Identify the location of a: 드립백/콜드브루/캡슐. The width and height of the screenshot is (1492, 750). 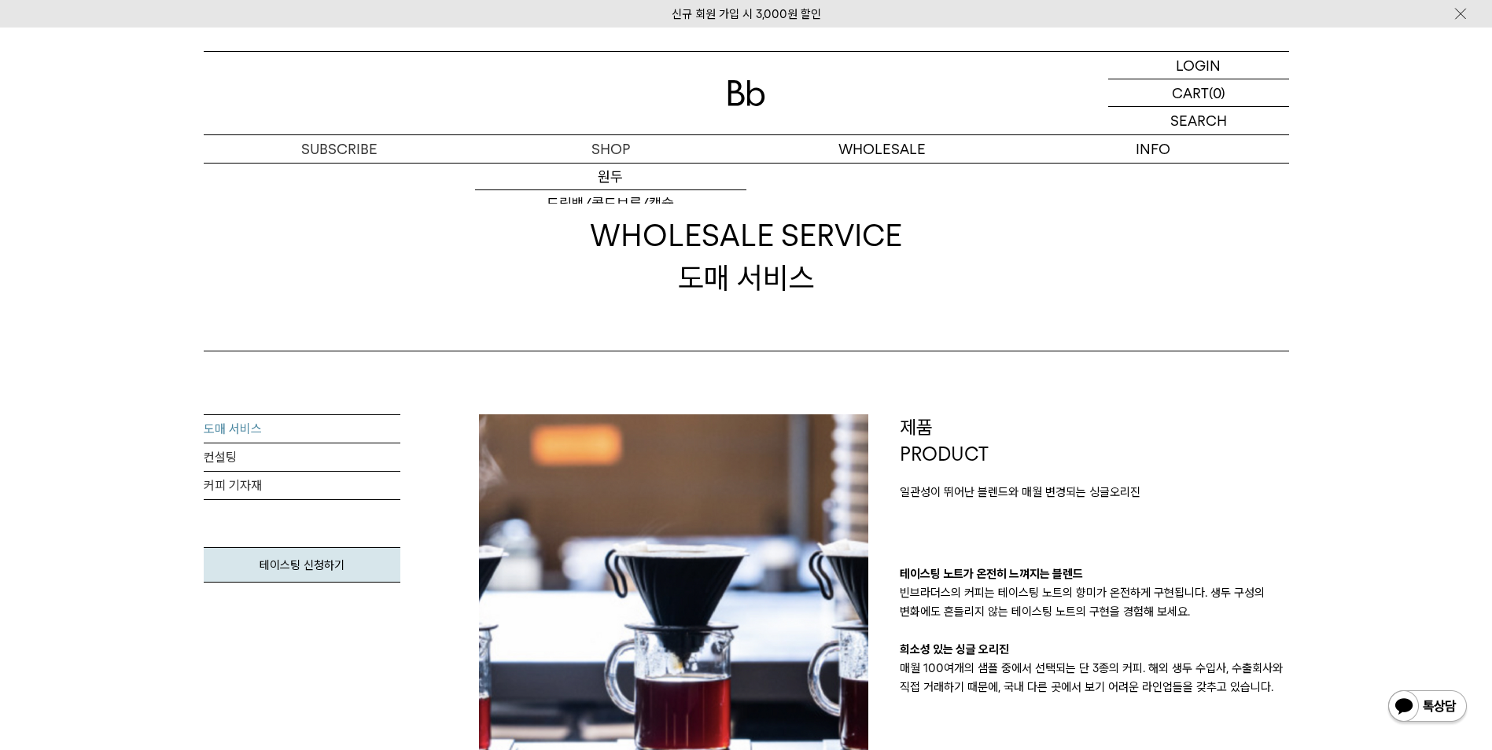
(610, 204).